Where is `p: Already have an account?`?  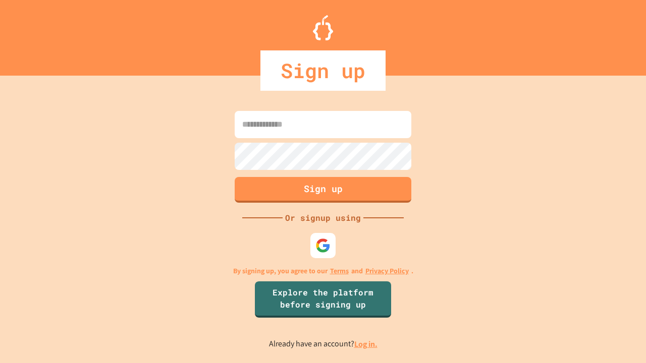
p: Already have an account? is located at coordinates (323, 344).